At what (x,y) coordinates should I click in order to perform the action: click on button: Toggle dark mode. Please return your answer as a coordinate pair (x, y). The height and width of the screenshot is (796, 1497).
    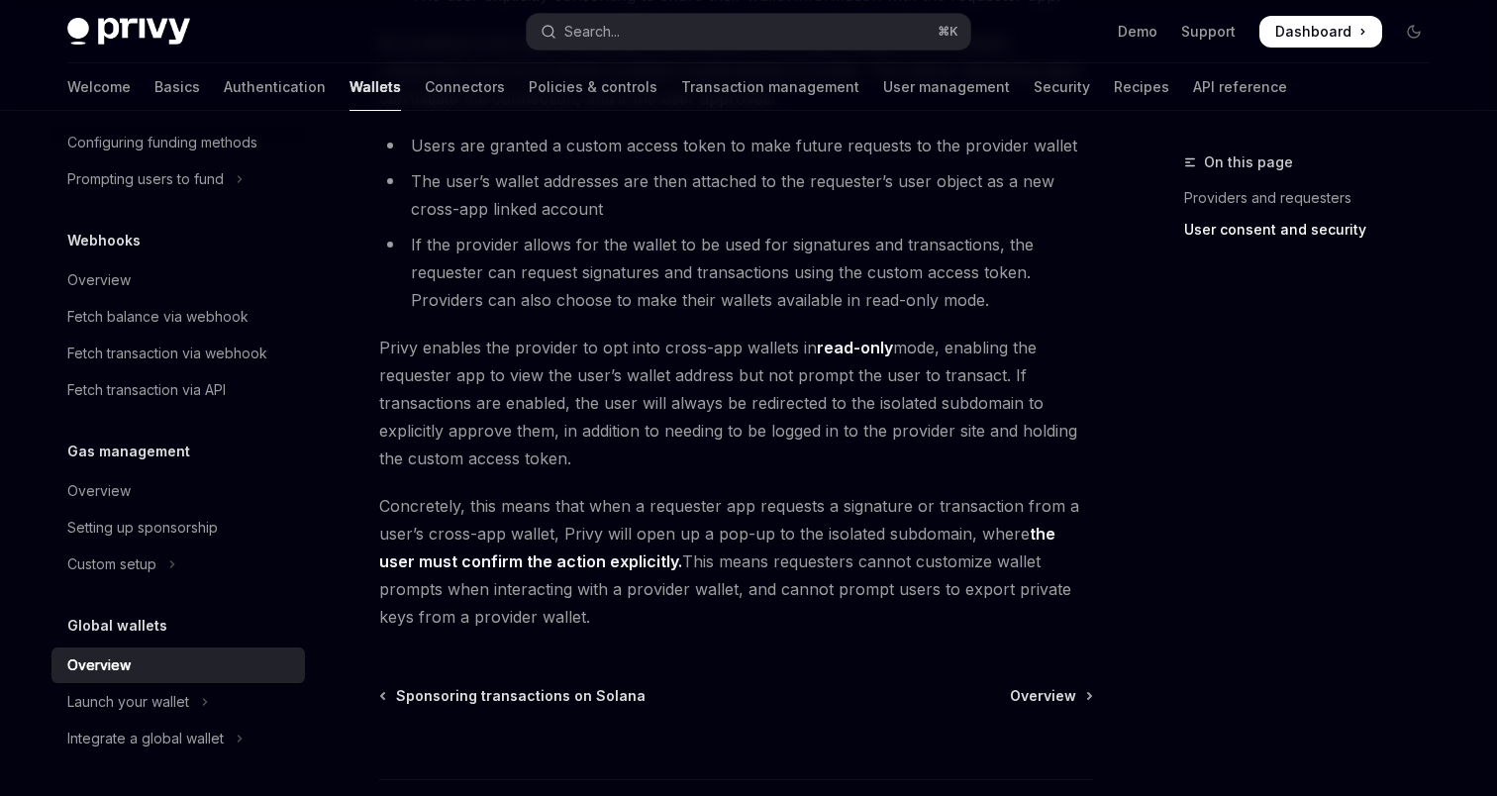
    Looking at the image, I should click on (1414, 32).